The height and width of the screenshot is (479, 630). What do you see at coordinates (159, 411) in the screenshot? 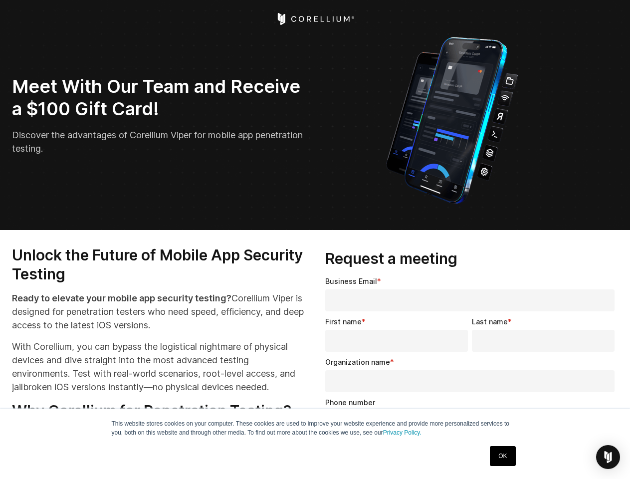
I see `h3: Why Corellium for Penetration Testing?` at bounding box center [159, 411].